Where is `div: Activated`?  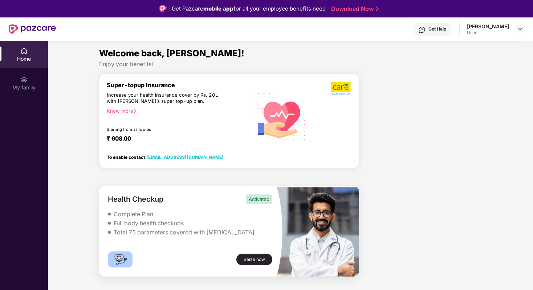 div: Activated is located at coordinates (259, 199).